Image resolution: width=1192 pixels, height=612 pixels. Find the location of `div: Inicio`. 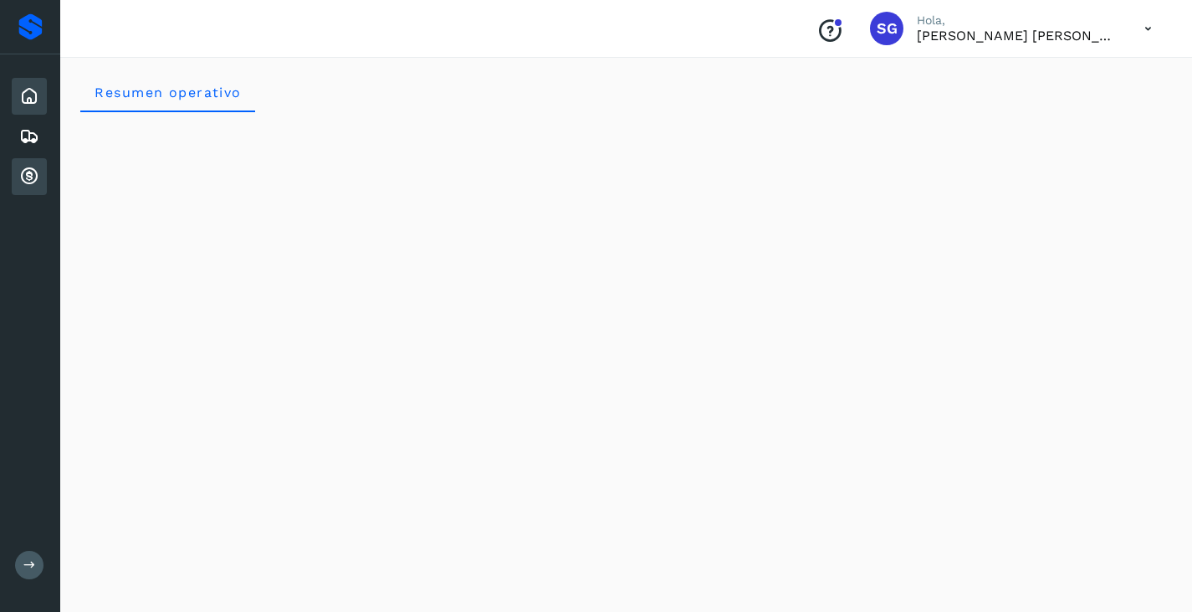

div: Inicio is located at coordinates (29, 96).